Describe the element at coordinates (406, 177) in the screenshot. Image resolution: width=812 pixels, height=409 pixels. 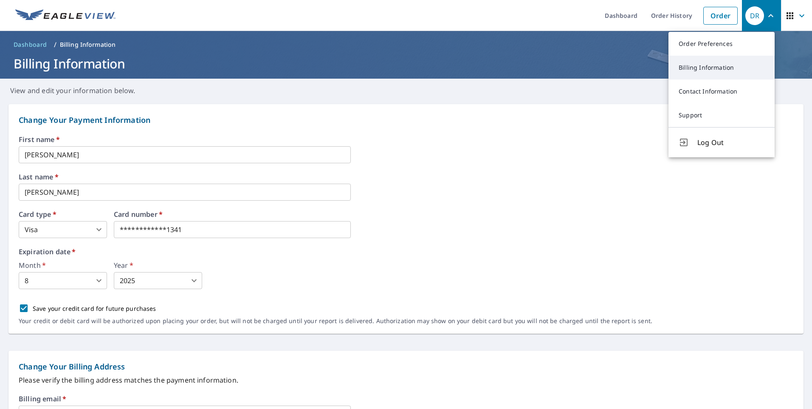
I see `label: Last name` at that location.